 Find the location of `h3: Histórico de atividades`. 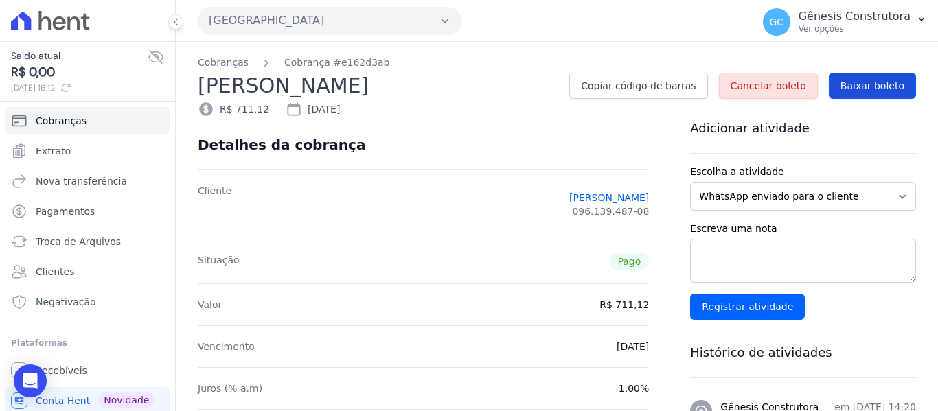

h3: Histórico de atividades is located at coordinates (802, 353).